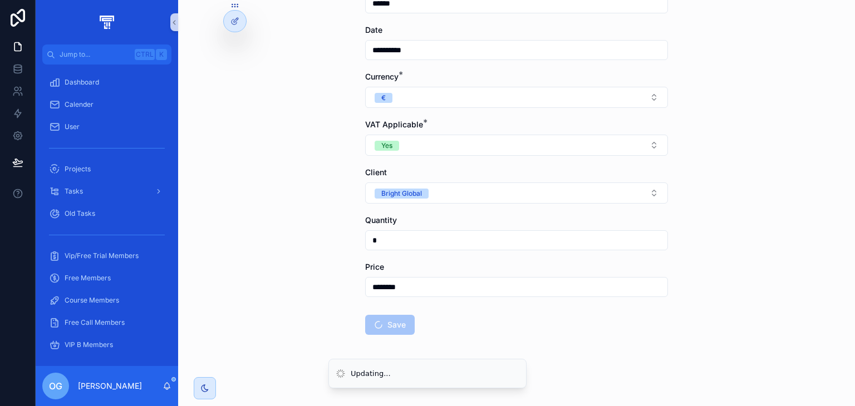 The height and width of the screenshot is (406, 855). What do you see at coordinates (95, 55) in the screenshot?
I see `span: Jump to...` at bounding box center [95, 55].